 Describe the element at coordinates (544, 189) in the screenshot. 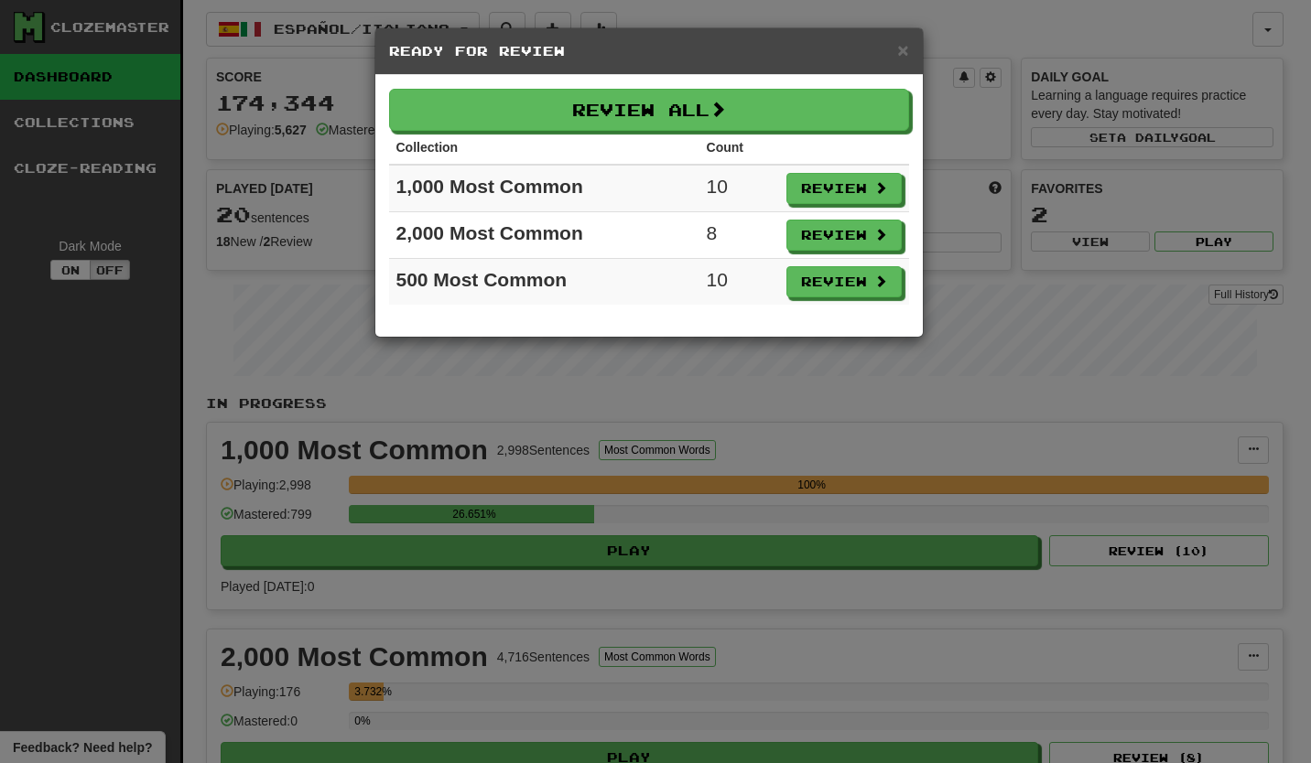

I see `td: 1,000 Most Common` at that location.